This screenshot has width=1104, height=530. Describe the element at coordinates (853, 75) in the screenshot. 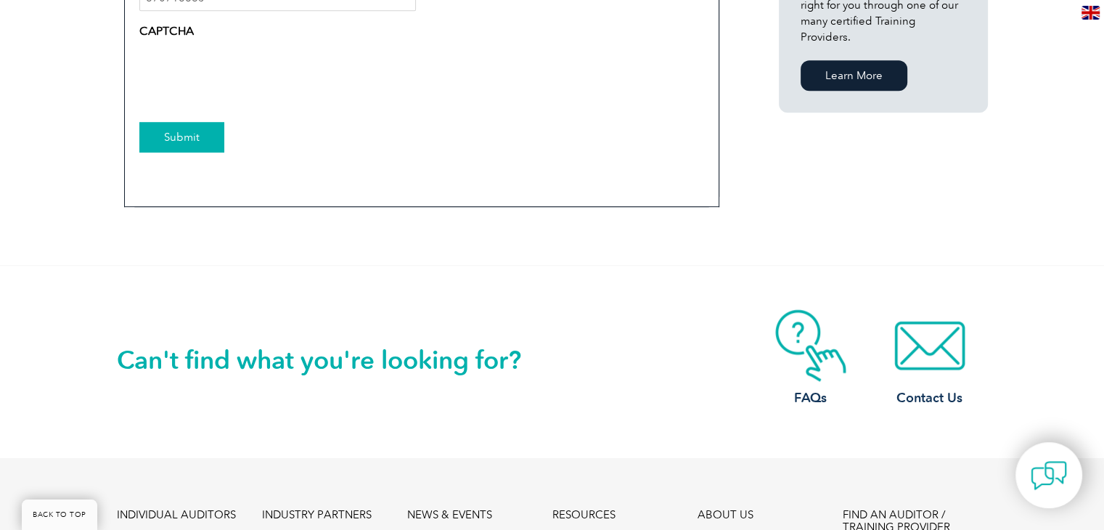

I see `a: Learn More` at that location.